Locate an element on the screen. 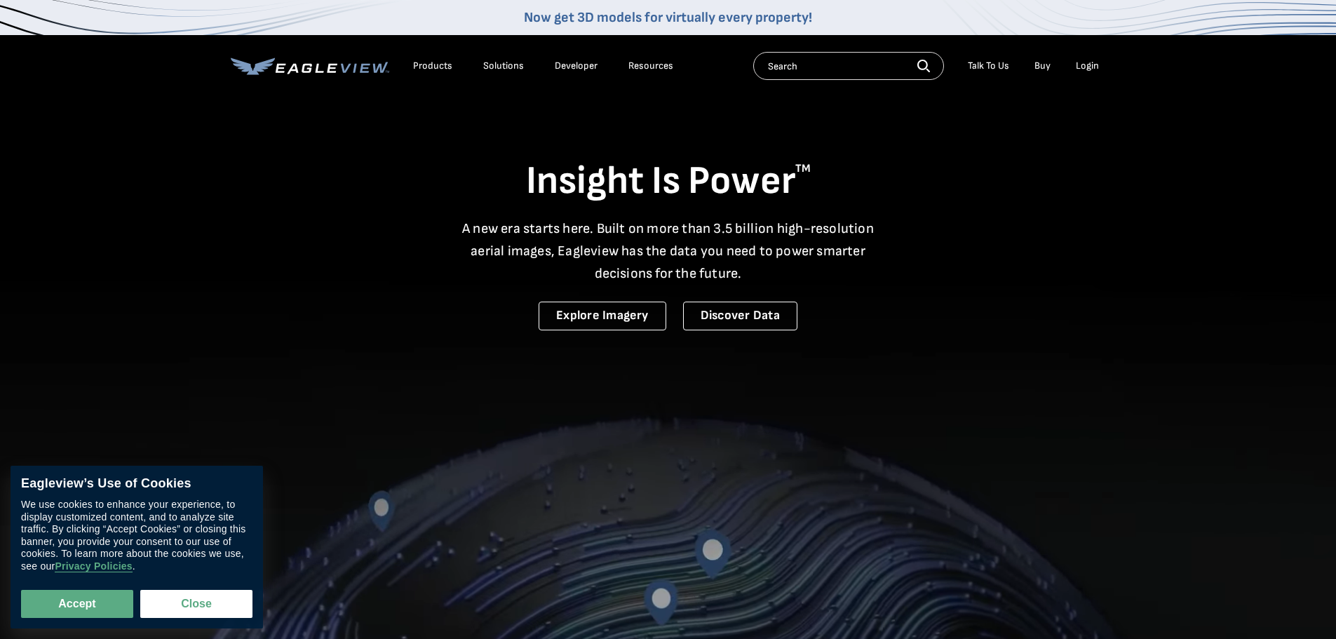 This screenshot has height=639, width=1336. p: A new era starts here. Built on more than 3.5 billion high-resolution aerial images, Eagleview ha... is located at coordinates (668, 251).